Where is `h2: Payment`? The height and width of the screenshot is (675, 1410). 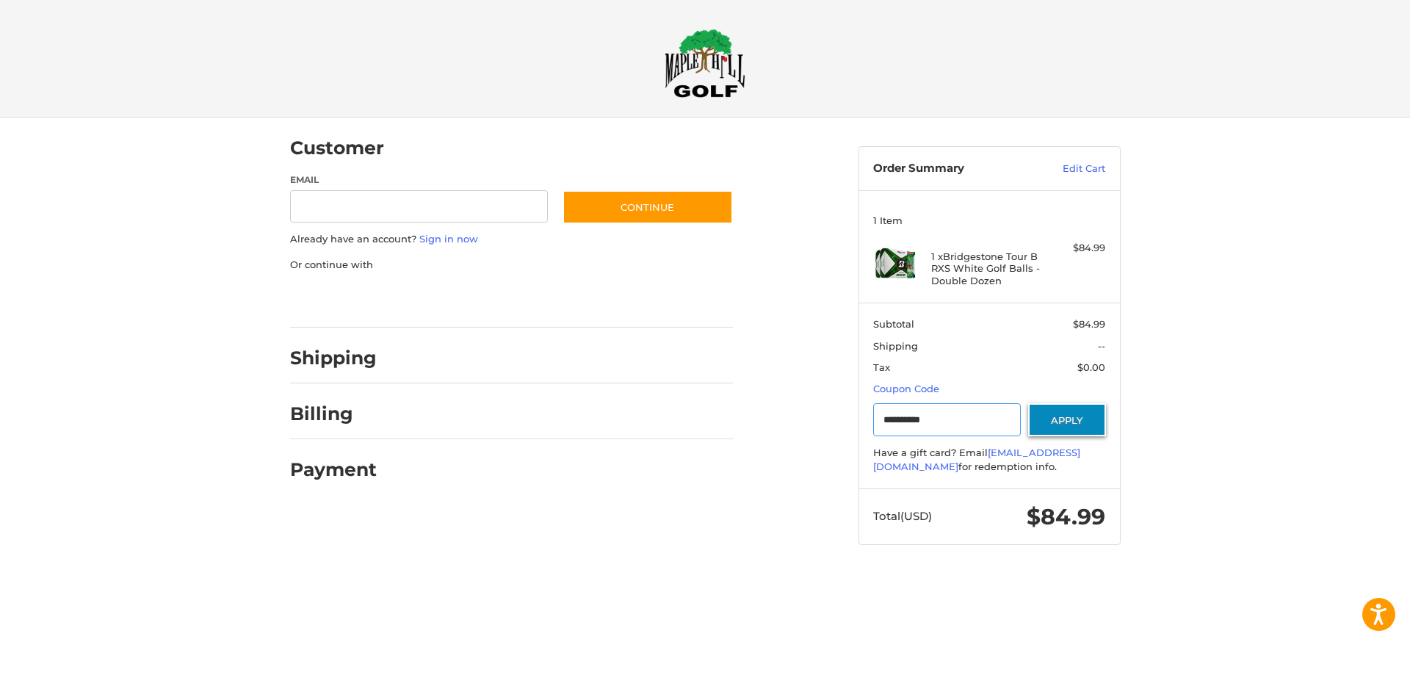 h2: Payment is located at coordinates (333, 469).